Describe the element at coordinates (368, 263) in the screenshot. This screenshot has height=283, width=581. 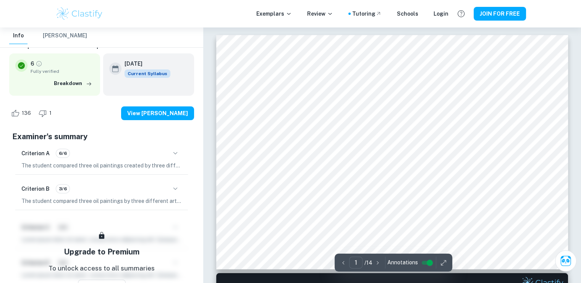
I see `p: / 14` at that location.